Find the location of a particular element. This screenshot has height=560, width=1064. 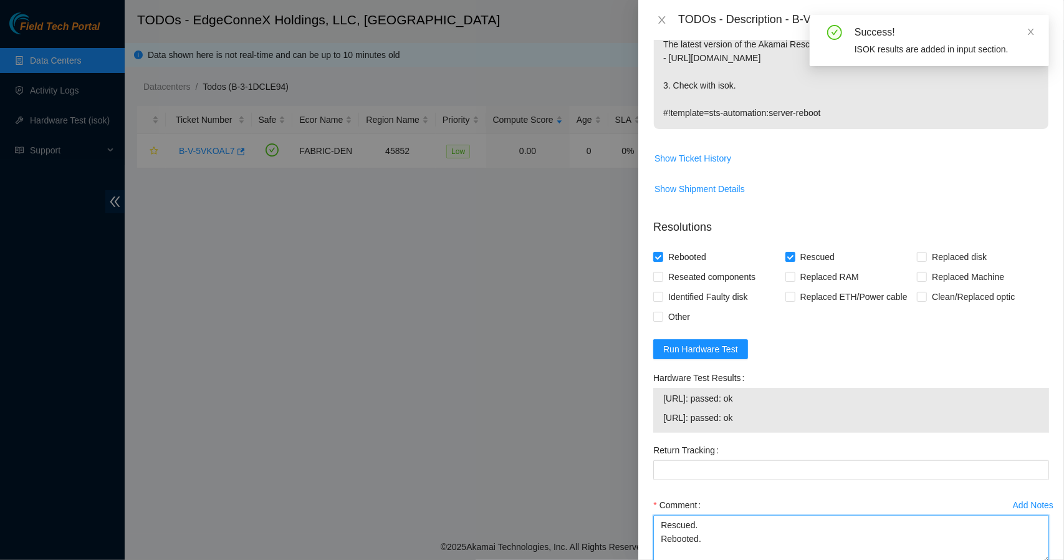

span: Identified Faulty disk is located at coordinates (708, 297).